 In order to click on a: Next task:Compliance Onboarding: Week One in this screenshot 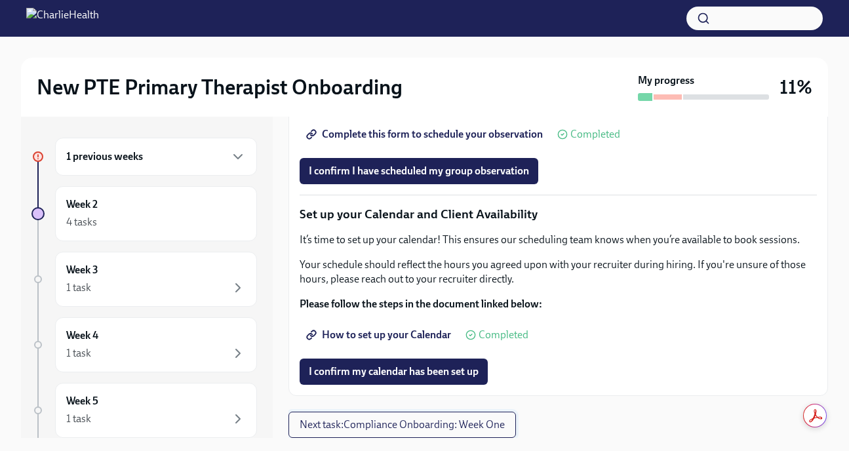, I will do `click(402, 425)`.